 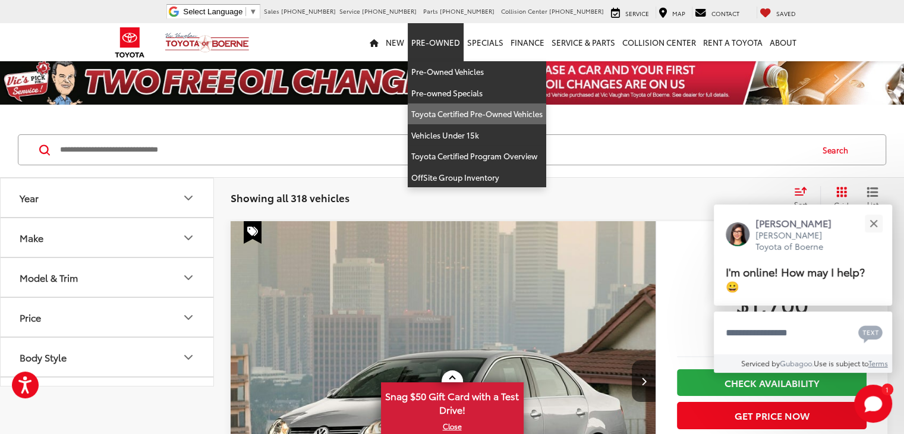 I want to click on a: Select Language​, so click(x=220, y=11).